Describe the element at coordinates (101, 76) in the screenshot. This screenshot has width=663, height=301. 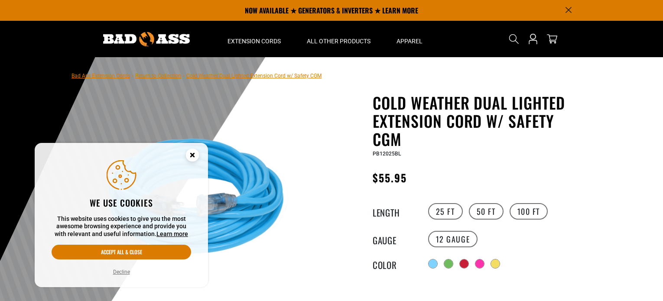
I see `a: Bad Ass Extension Cords` at that location.